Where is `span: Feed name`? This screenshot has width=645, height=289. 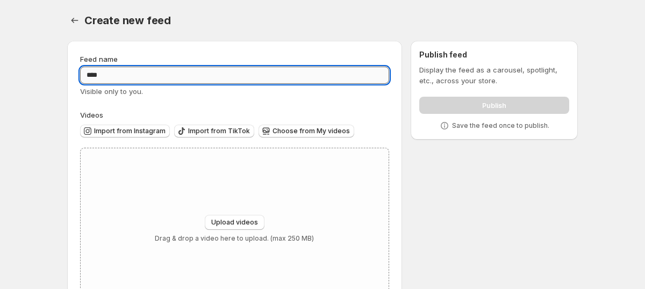 span: Feed name is located at coordinates (99, 59).